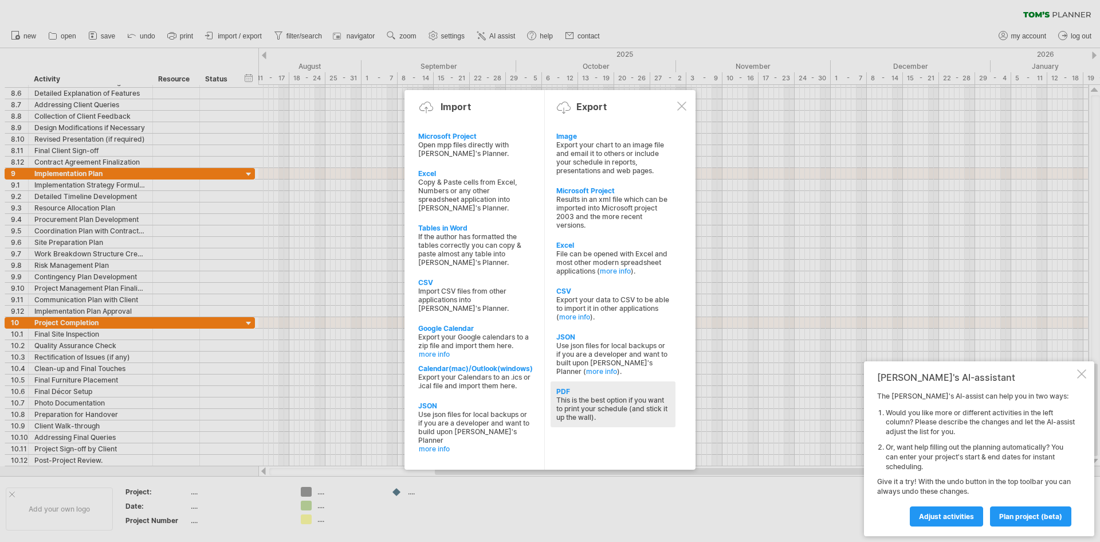  Describe the element at coordinates (947, 516) in the screenshot. I see `span: Adjust activities` at that location.